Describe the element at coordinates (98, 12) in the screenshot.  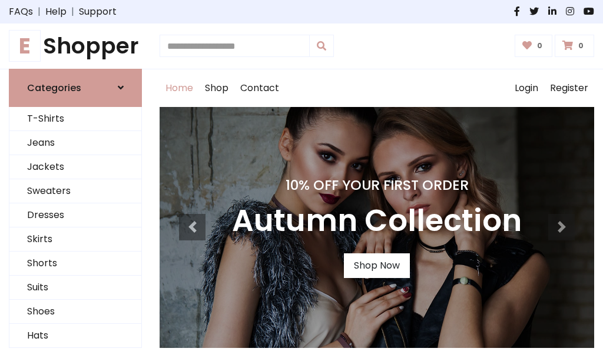
I see `a: Support` at that location.